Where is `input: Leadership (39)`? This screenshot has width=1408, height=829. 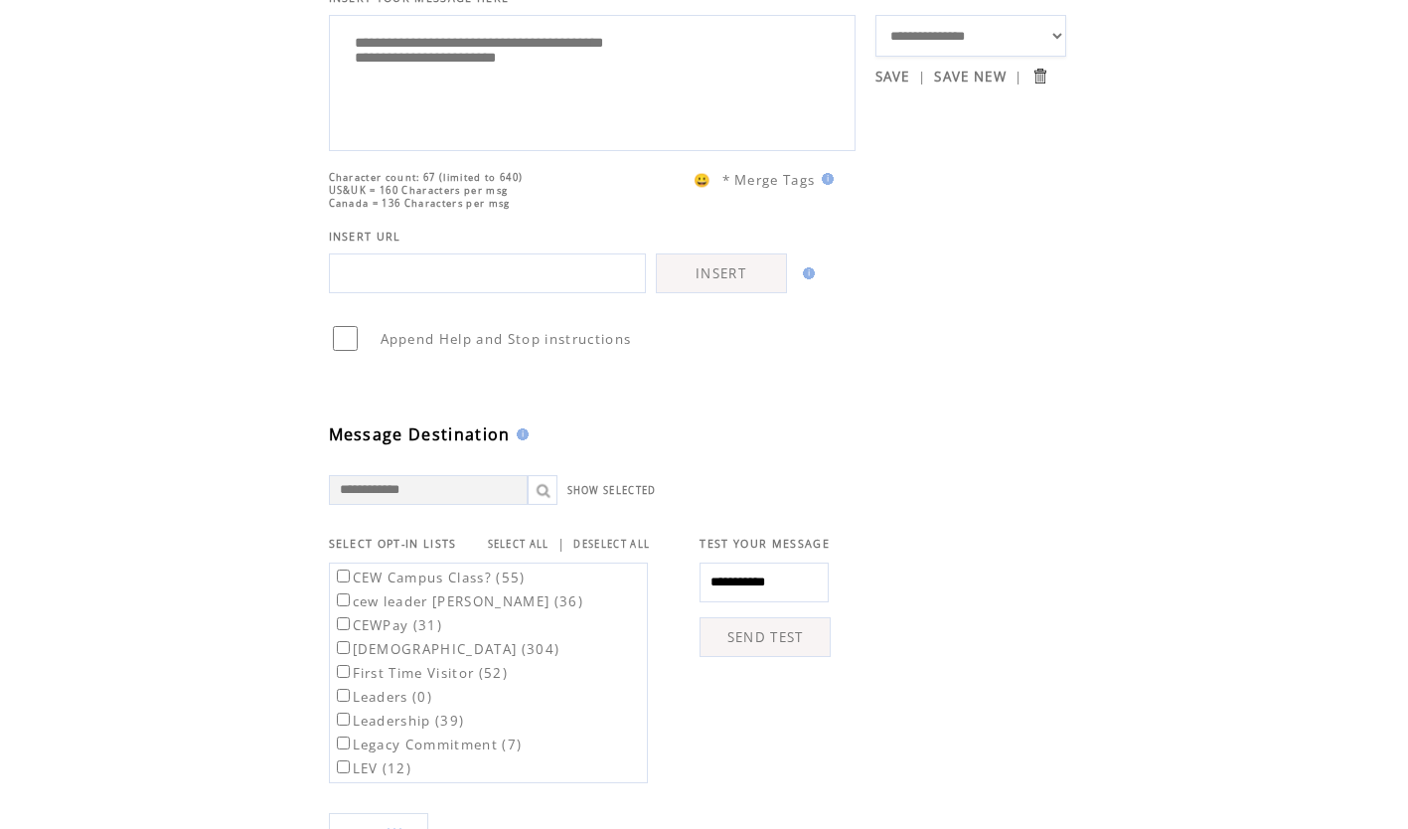 input: Leadership (39) is located at coordinates (343, 718).